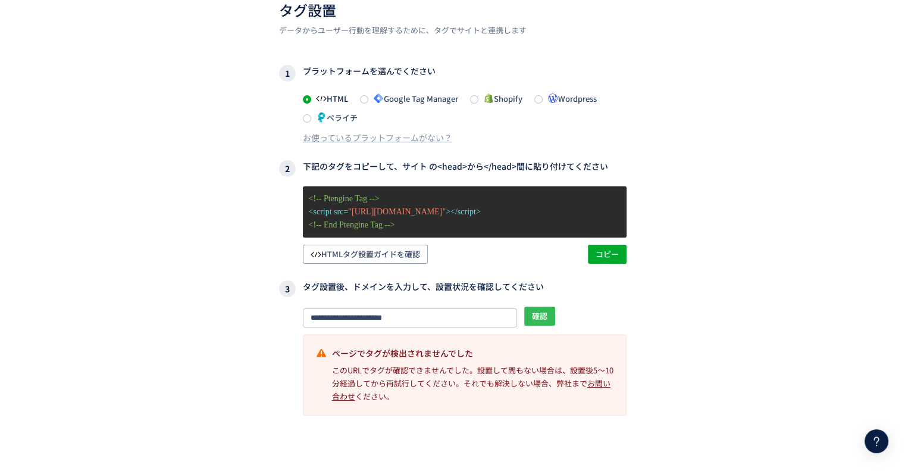 The image size is (905, 471). What do you see at coordinates (607, 254) in the screenshot?
I see `span: コピー` at bounding box center [607, 254].